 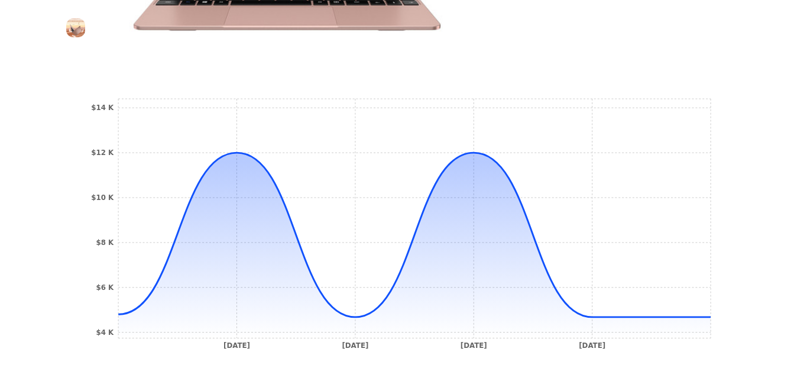 What do you see at coordinates (105, 287) in the screenshot?
I see `tspan: $6 K` at bounding box center [105, 287].